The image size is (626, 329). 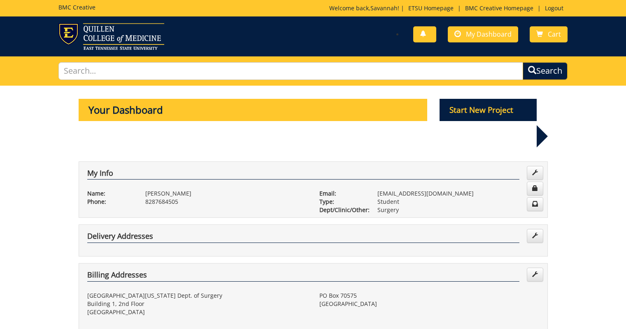 What do you see at coordinates (545, 71) in the screenshot?
I see `button: Search` at bounding box center [545, 71].